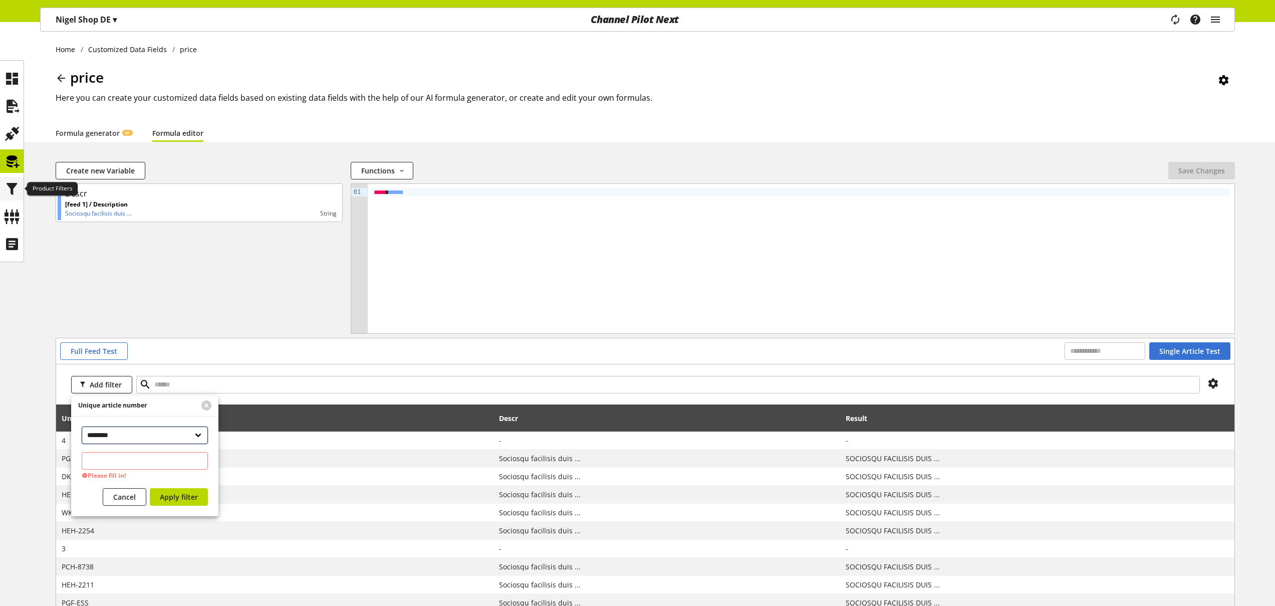 The width and height of the screenshot is (1275, 606). What do you see at coordinates (275, 440) in the screenshot?
I see `span: 4` at bounding box center [275, 440].